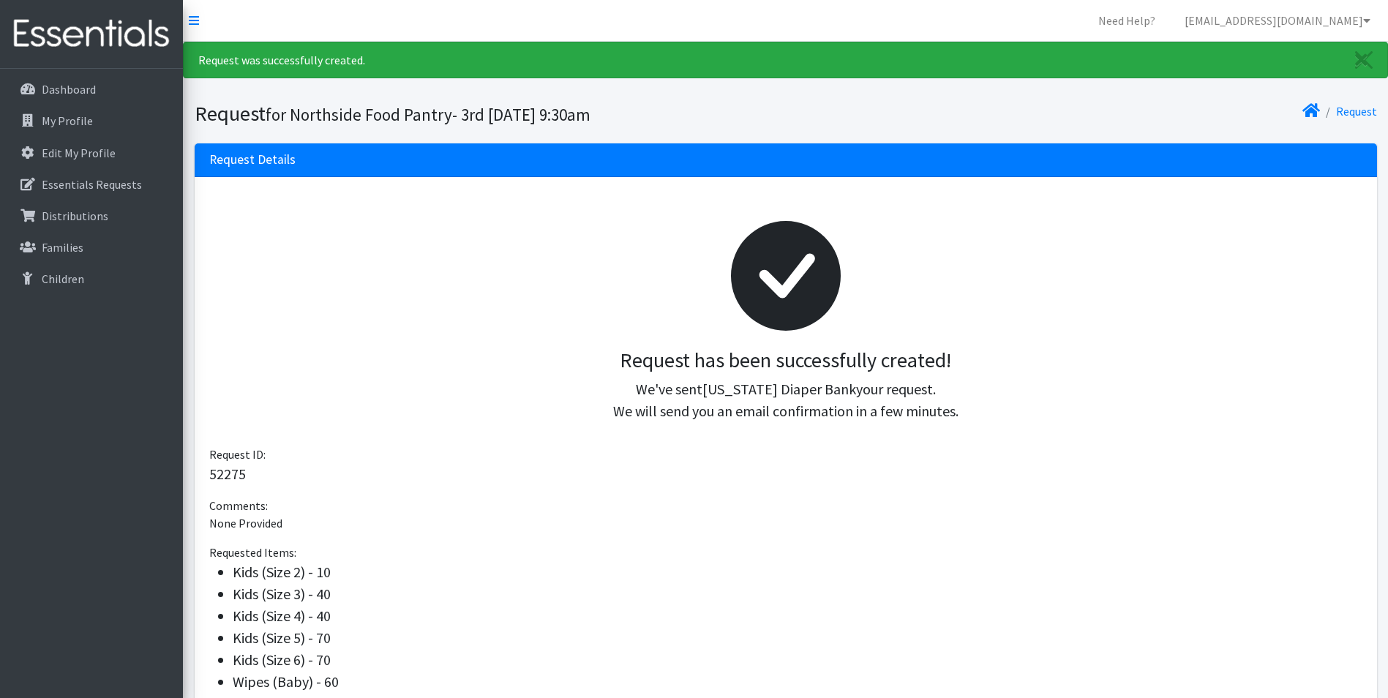 The width and height of the screenshot is (1388, 698). I want to click on a: My Profile, so click(91, 121).